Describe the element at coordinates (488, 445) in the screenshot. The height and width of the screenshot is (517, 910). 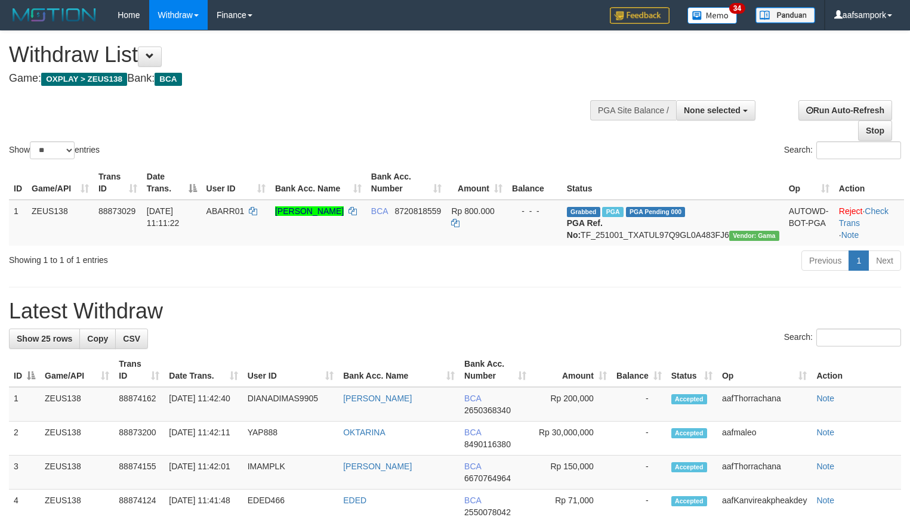
I see `span: Copy 8490116380 to clipboard` at that location.